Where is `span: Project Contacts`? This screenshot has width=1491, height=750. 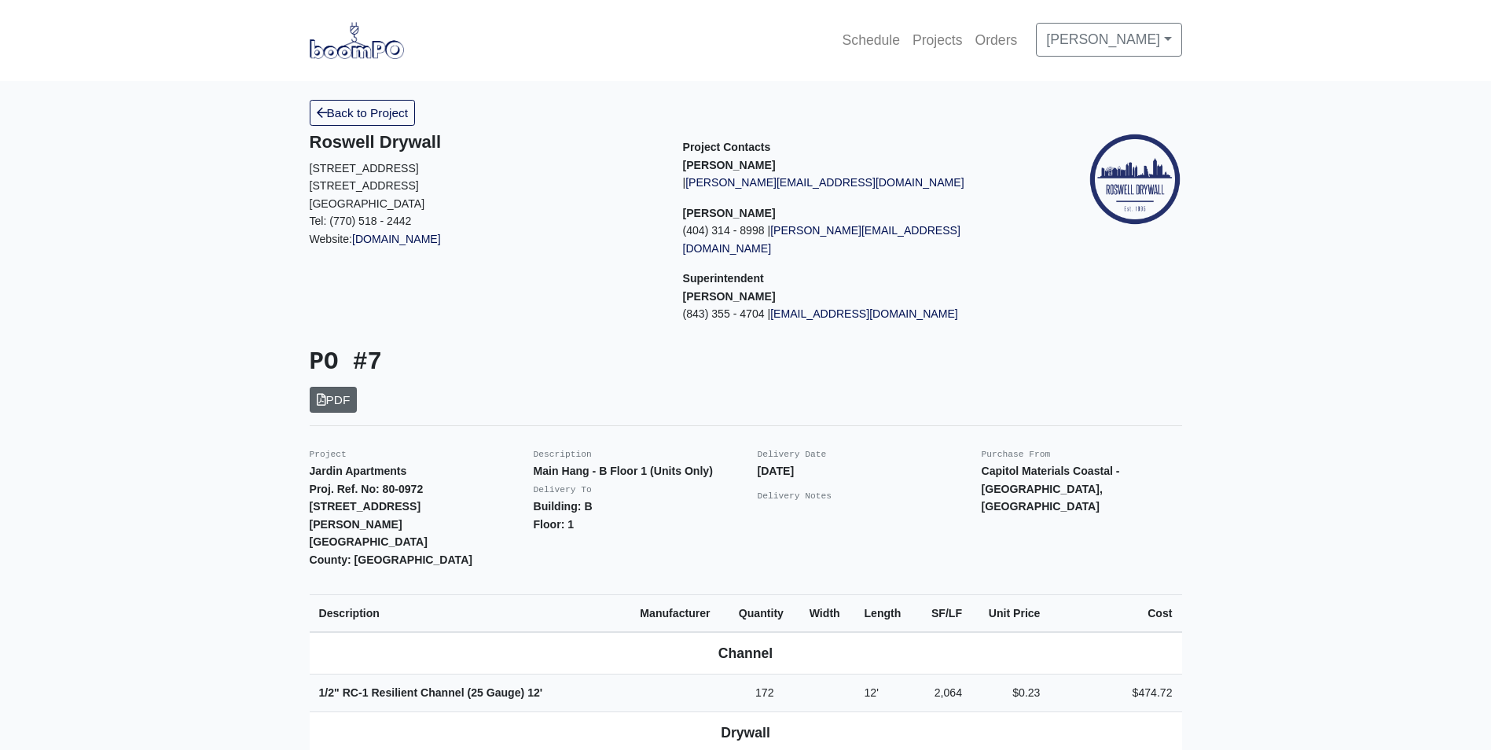 span: Project Contacts is located at coordinates (727, 147).